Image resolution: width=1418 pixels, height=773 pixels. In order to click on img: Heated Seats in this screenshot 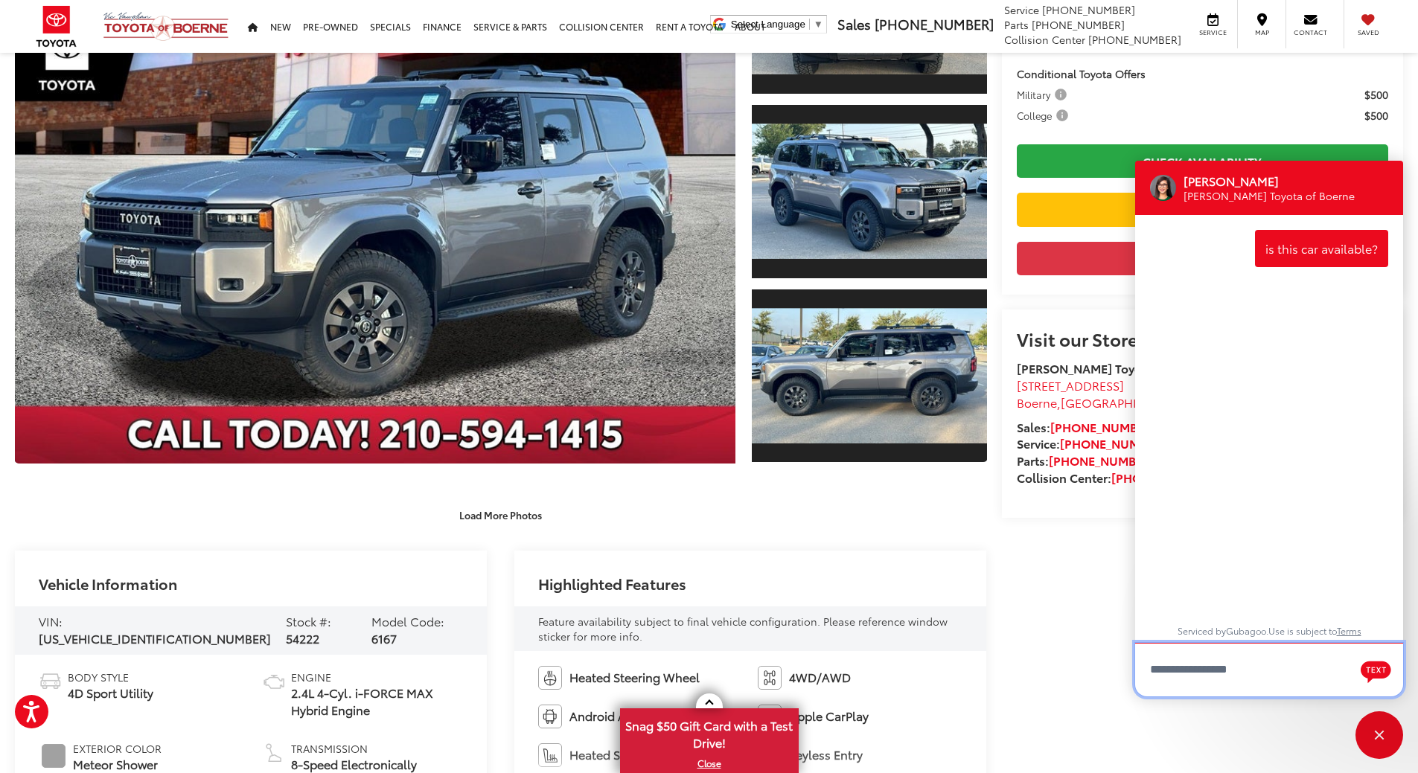, I will do `click(550, 755)`.